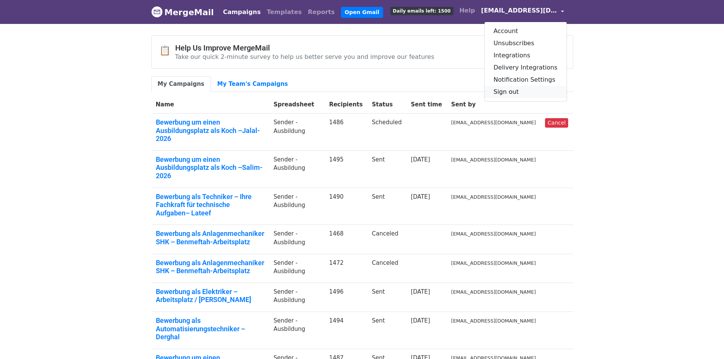 This screenshot has height=359, width=724. What do you see at coordinates (525, 31) in the screenshot?
I see `a: Account` at bounding box center [525, 31].